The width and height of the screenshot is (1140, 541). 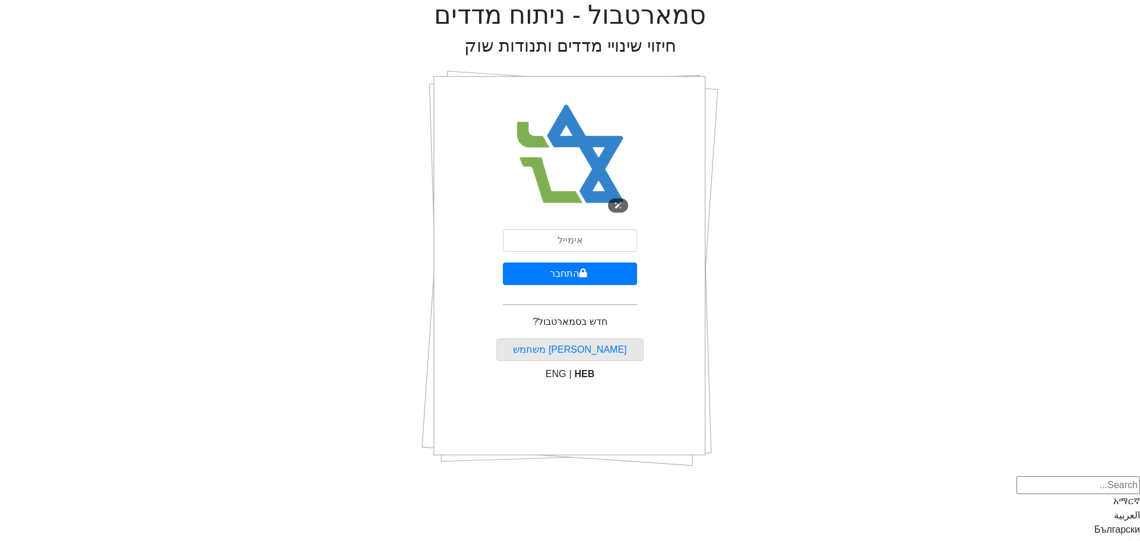 I want to click on span: ENG, so click(x=556, y=373).